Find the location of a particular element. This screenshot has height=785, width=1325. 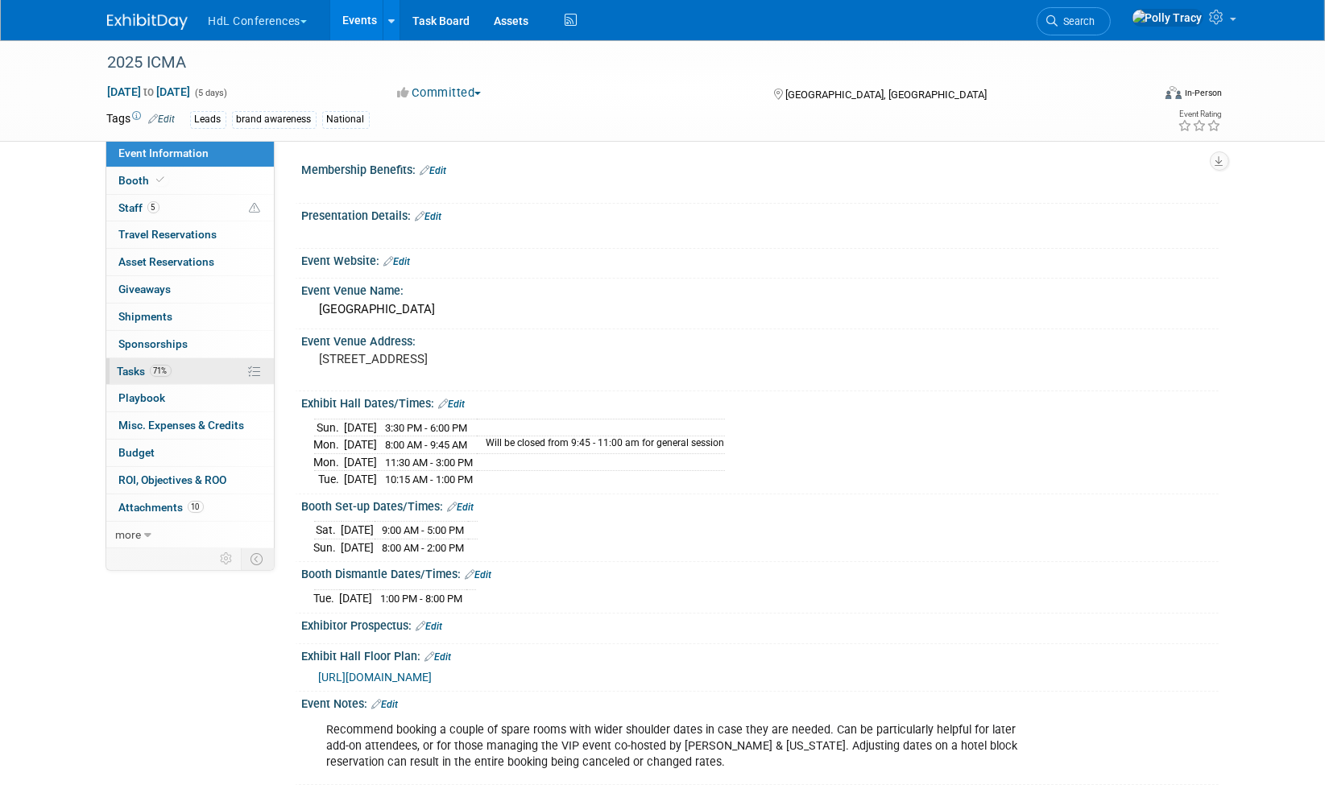

span: (5 days) is located at coordinates (211, 93).